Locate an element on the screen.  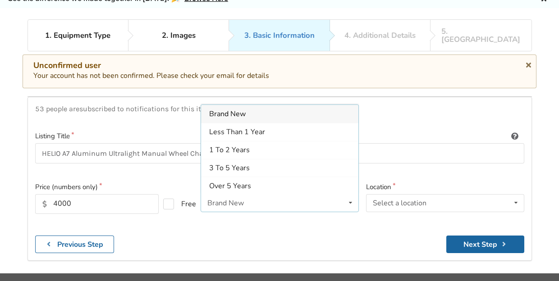
button: Previous Step is located at coordinates (75, 244).